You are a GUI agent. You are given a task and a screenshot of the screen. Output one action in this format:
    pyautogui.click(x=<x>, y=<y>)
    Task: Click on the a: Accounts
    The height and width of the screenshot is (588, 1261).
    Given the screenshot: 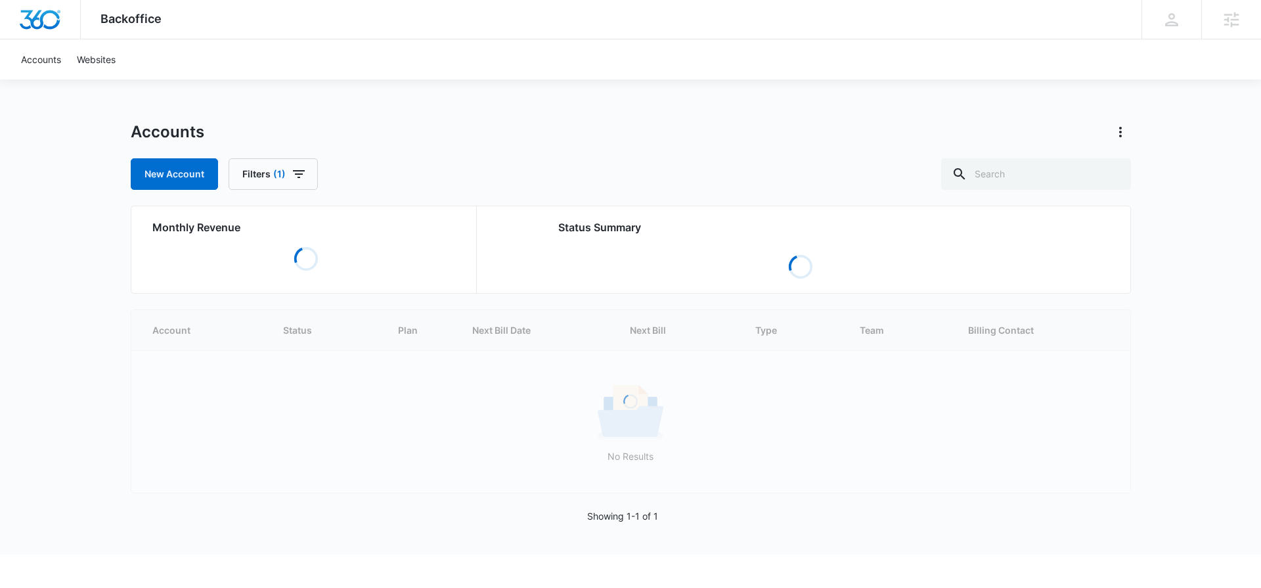 What is the action you would take?
    pyautogui.click(x=41, y=59)
    